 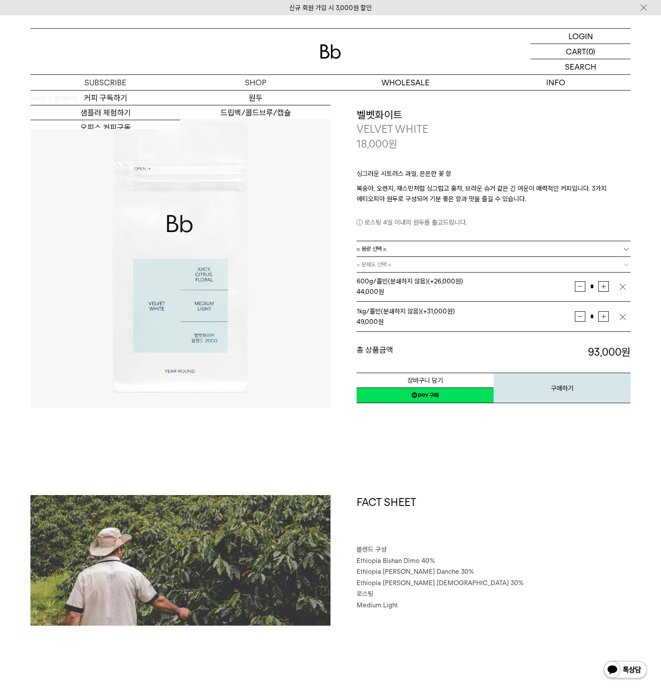 What do you see at coordinates (105, 113) in the screenshot?
I see `a: 샘플러 체험하기` at bounding box center [105, 113].